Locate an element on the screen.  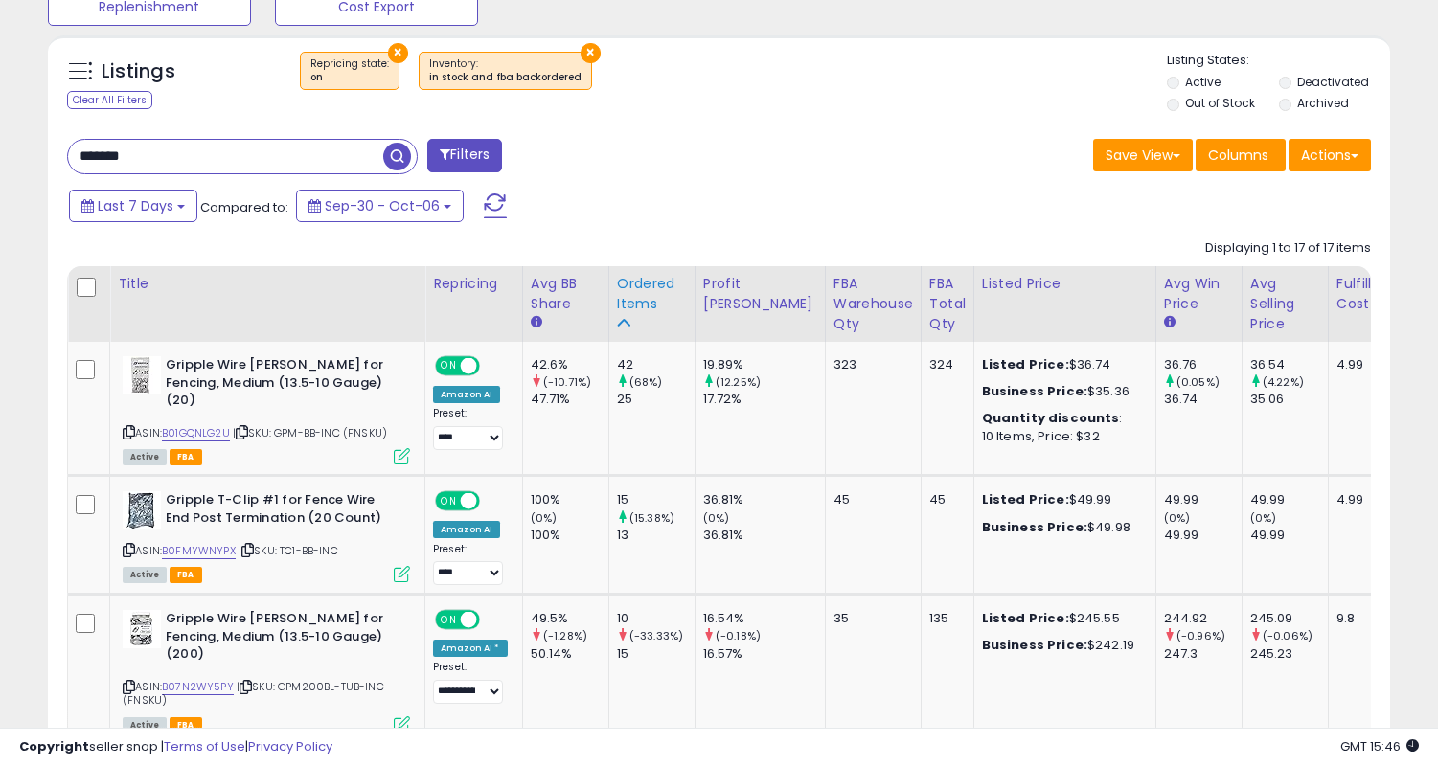
div: 16.54% is located at coordinates (763, 619).